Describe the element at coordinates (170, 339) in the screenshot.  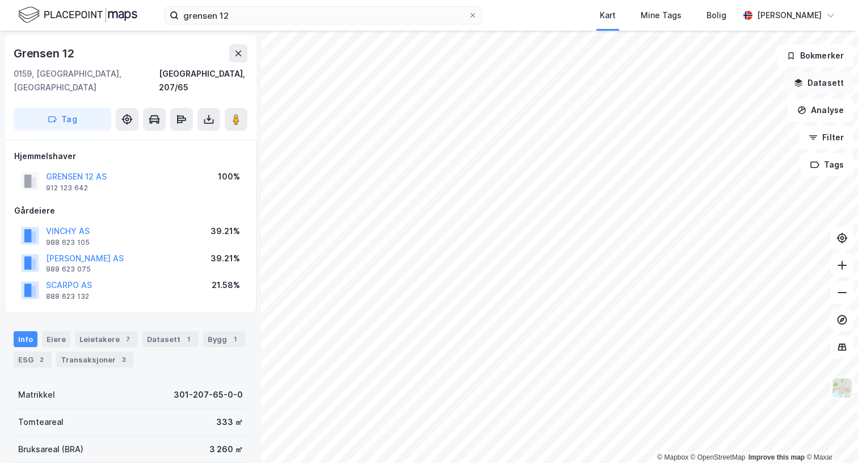
I see `div: Datasett` at that location.